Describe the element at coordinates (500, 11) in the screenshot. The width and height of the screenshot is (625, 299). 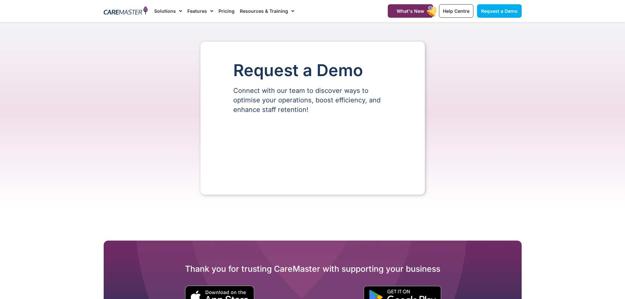
I see `a: Request a Demo` at that location.